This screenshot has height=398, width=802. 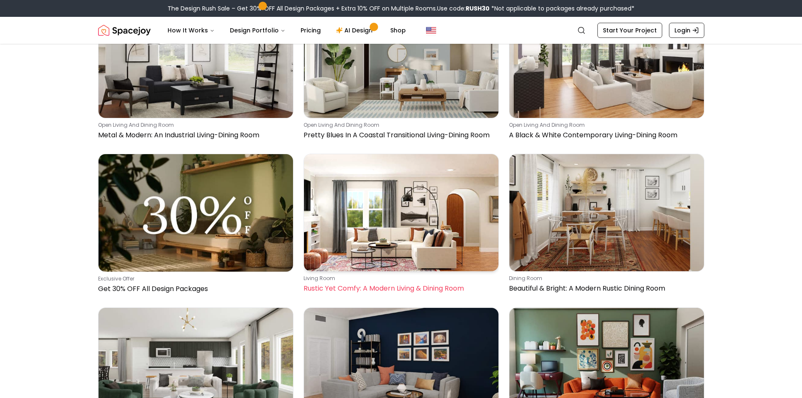 I want to click on button: How It Works, so click(x=191, y=30).